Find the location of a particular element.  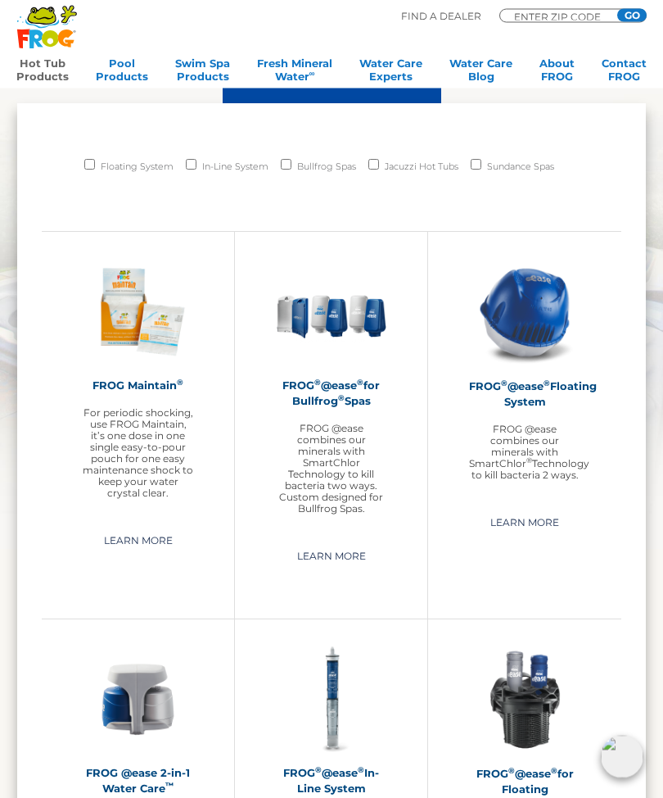

p: FROG @ease combines our minerals with SmartChlor Technology to kill bacteria 2 ways. is located at coordinates (525, 453).